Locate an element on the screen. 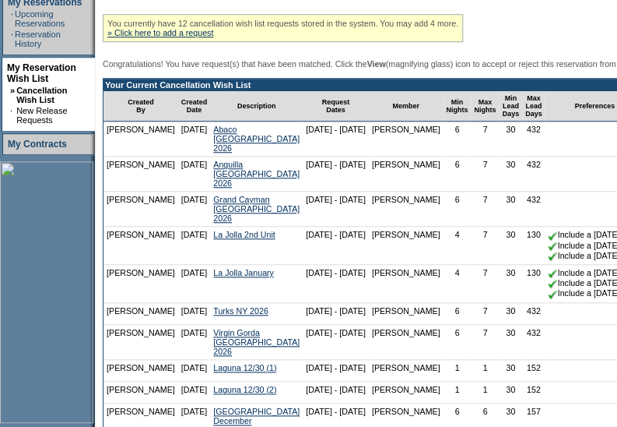  td: Description is located at coordinates (256, 106).